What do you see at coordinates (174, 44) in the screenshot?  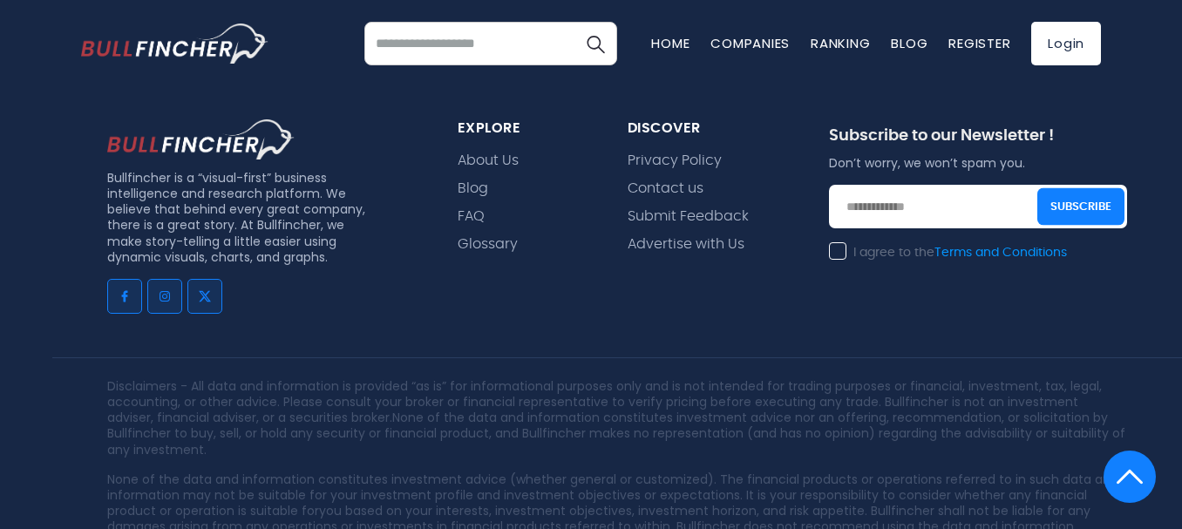 I see `a: Go to homepage` at bounding box center [174, 44].